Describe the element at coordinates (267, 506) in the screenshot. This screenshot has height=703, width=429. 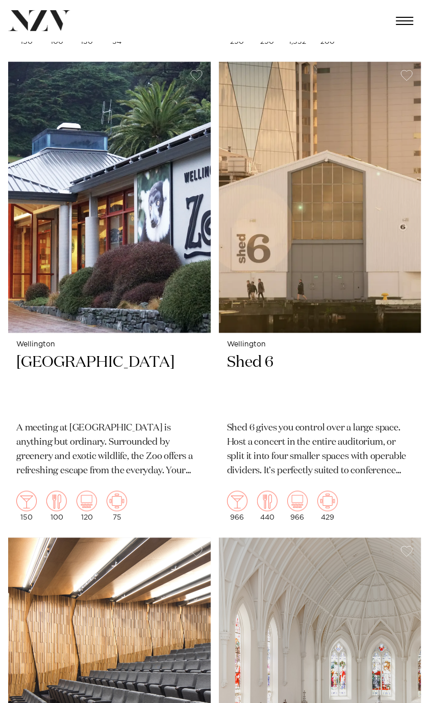
I see `div: 440` at that location.